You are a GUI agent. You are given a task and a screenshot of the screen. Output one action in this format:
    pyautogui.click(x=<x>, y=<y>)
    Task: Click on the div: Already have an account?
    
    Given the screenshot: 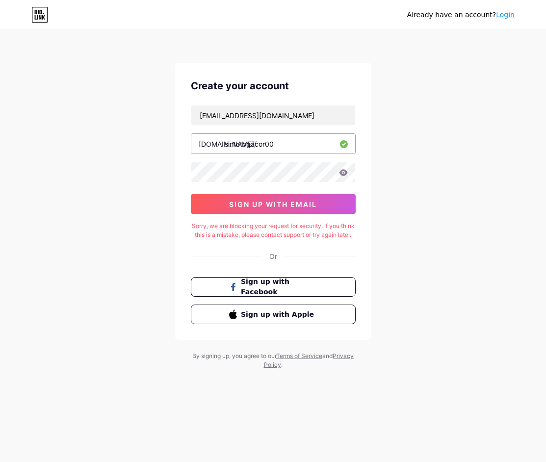 What is the action you would take?
    pyautogui.click(x=461, y=15)
    